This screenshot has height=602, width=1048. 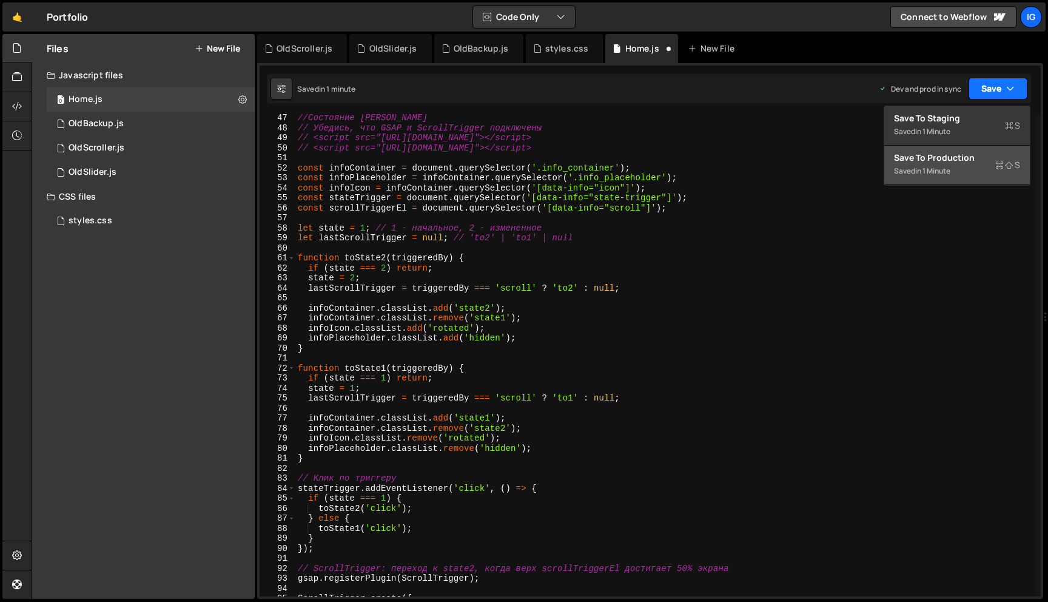 What do you see at coordinates (1031, 17) in the screenshot?
I see `a: Ig` at bounding box center [1031, 17].